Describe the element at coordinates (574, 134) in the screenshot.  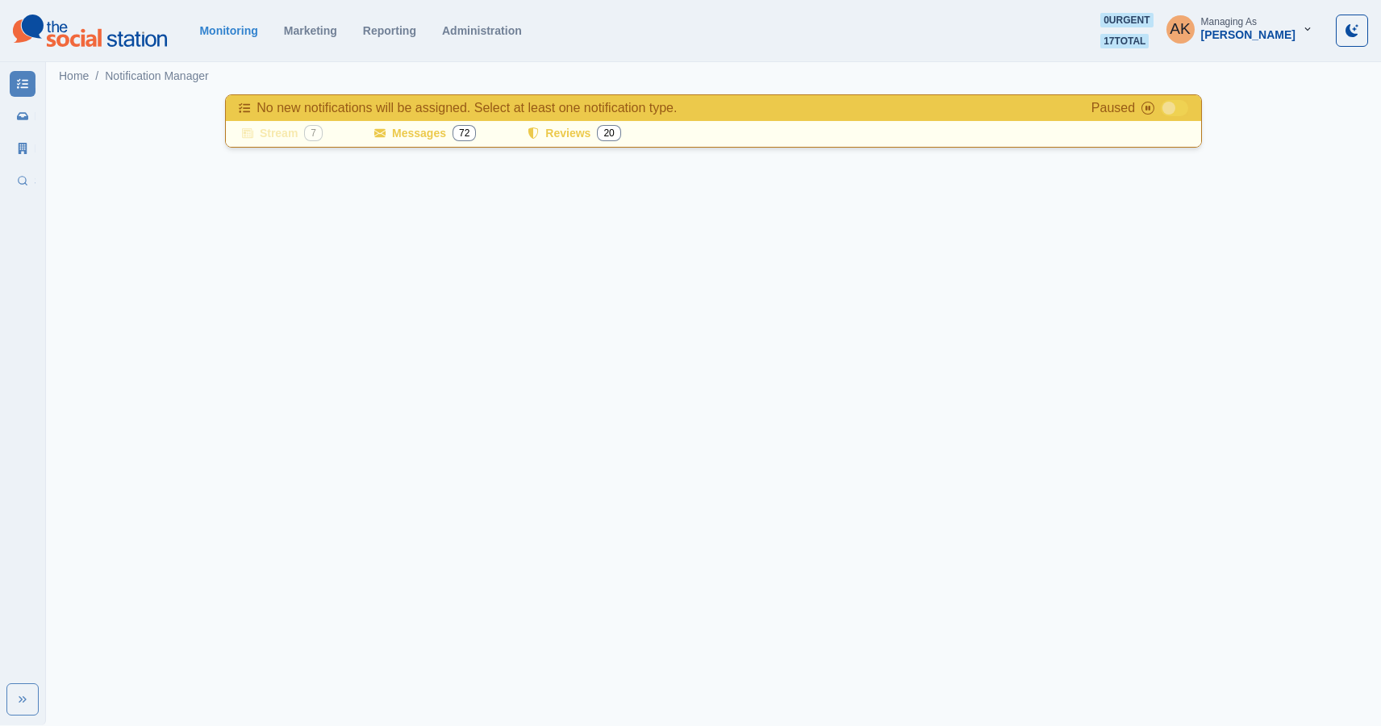
I see `button: Reviews20` at that location.